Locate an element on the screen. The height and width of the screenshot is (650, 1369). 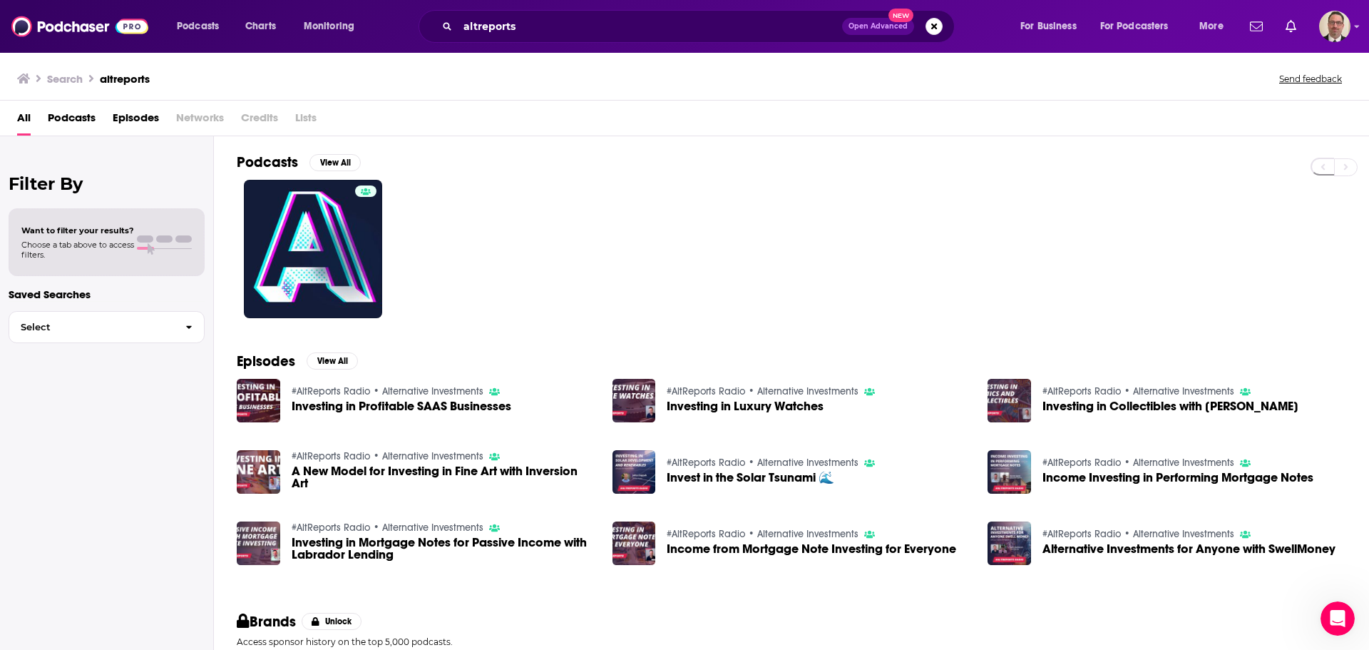
button: Send feedback is located at coordinates (1311, 78).